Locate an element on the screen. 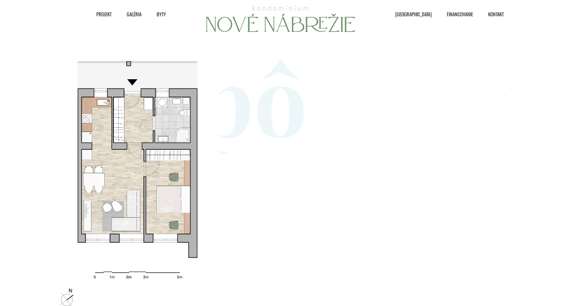 Image resolution: width=561 pixels, height=306 pixels. span: p is located at coordinates (225, 97).